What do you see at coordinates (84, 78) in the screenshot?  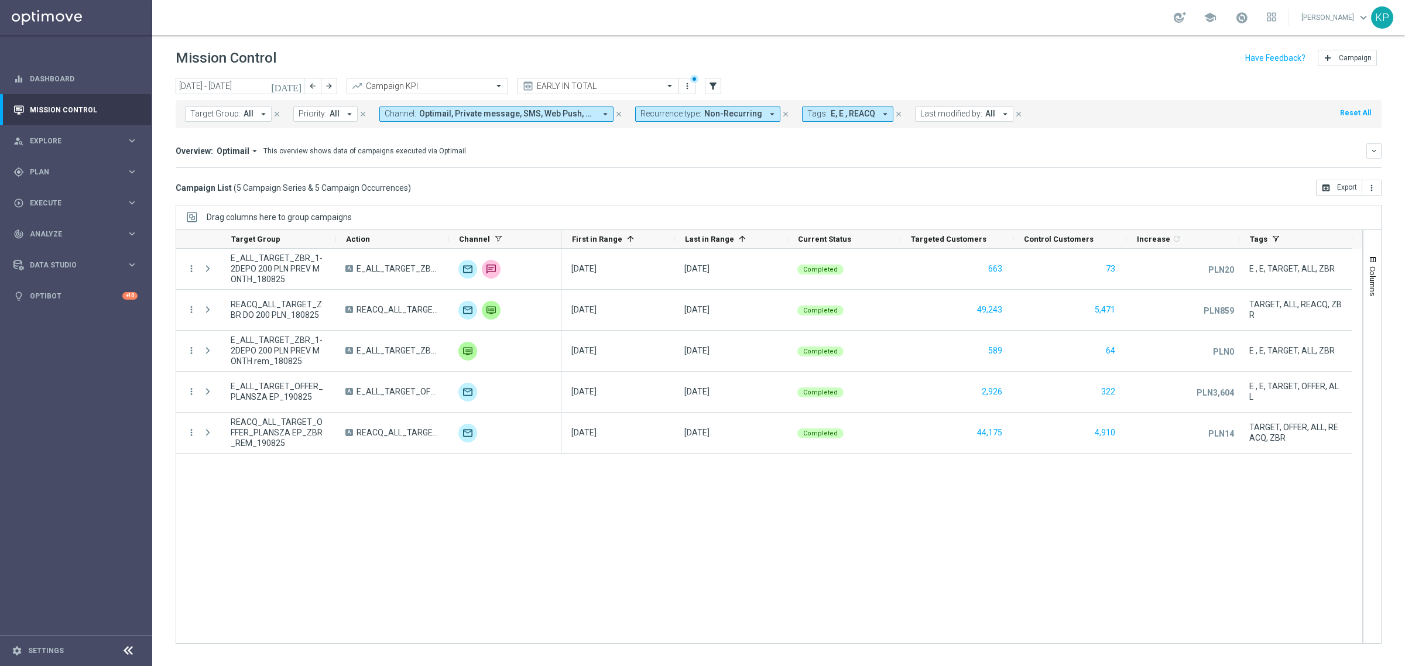 I see `a: Dashboard` at bounding box center [84, 78].